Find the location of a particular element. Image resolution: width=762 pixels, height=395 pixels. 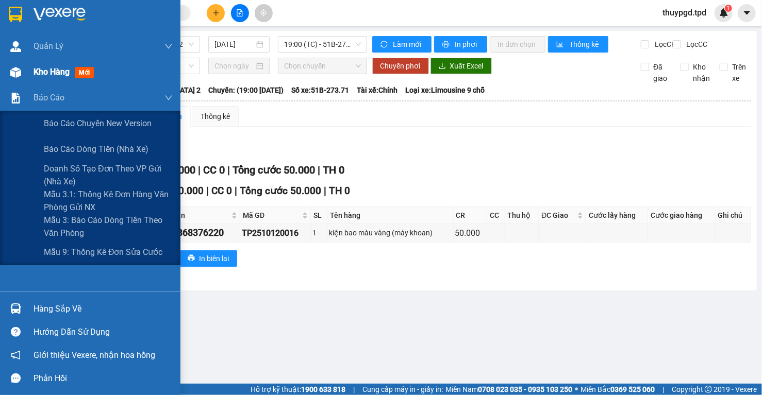

span: Báo cáo is located at coordinates (49, 97).